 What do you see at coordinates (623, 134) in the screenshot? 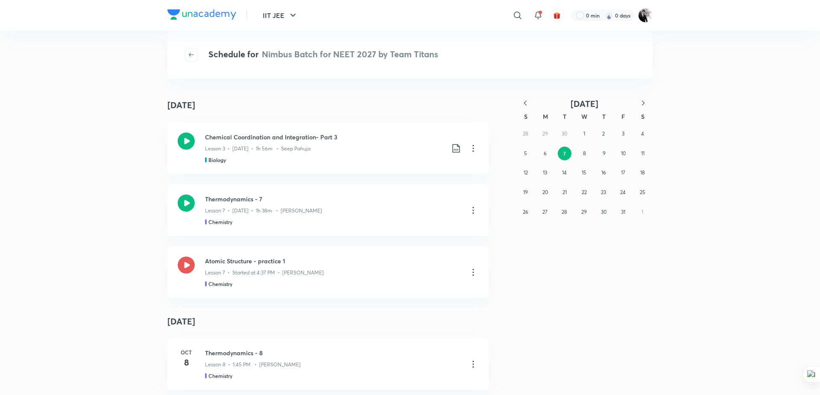
I see `button: October 3, 2025` at bounding box center [623, 134].